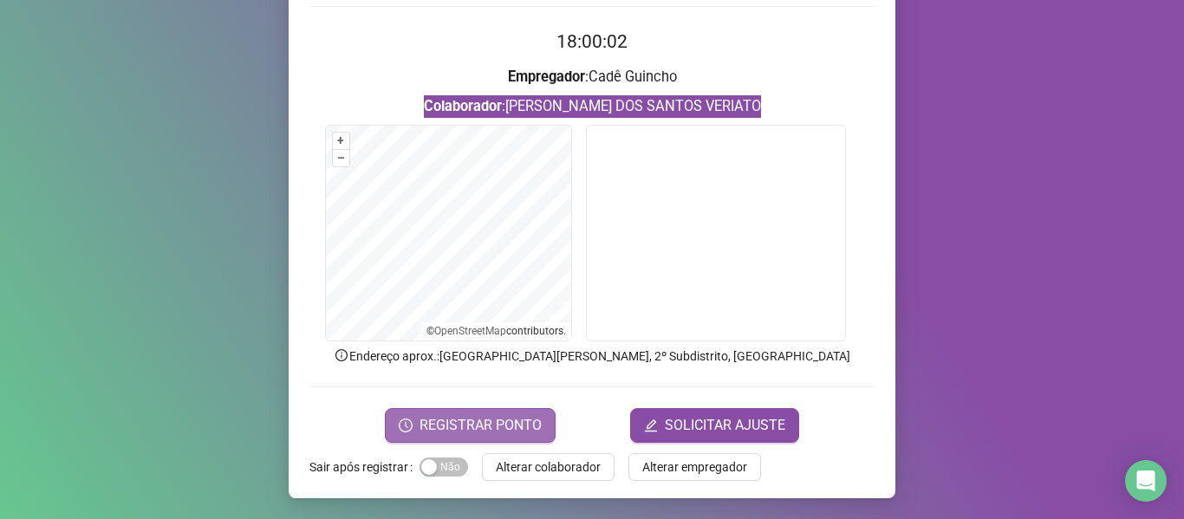  Describe the element at coordinates (651, 426) in the screenshot. I see `span: edit` at that location.